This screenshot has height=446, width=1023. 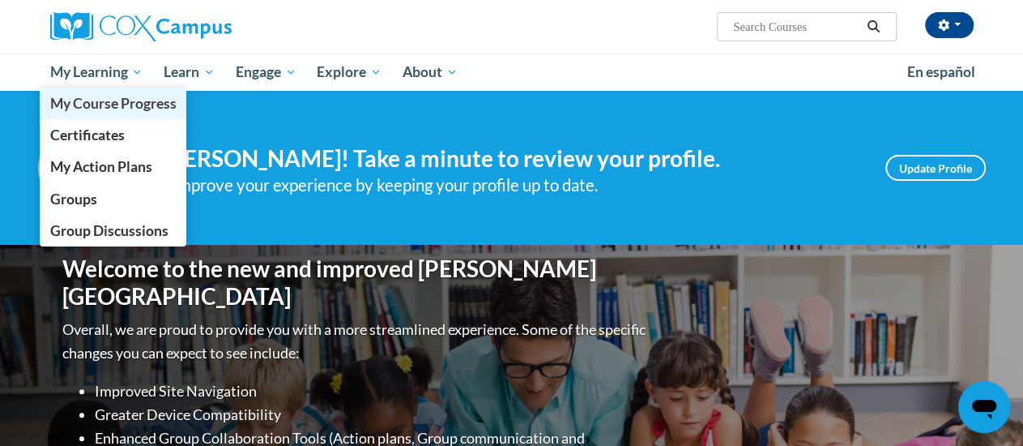 I want to click on a: Cox Campus, so click(x=196, y=27).